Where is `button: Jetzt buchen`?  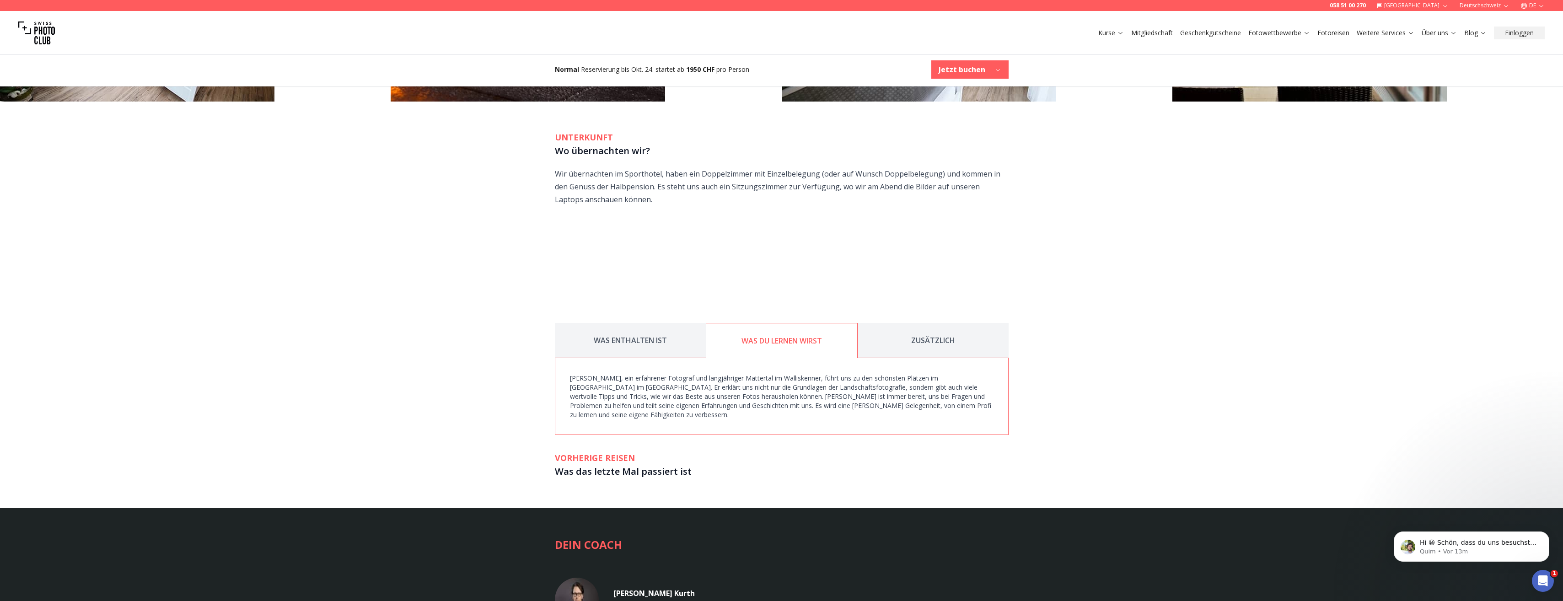
button: Jetzt buchen is located at coordinates (970, 70).